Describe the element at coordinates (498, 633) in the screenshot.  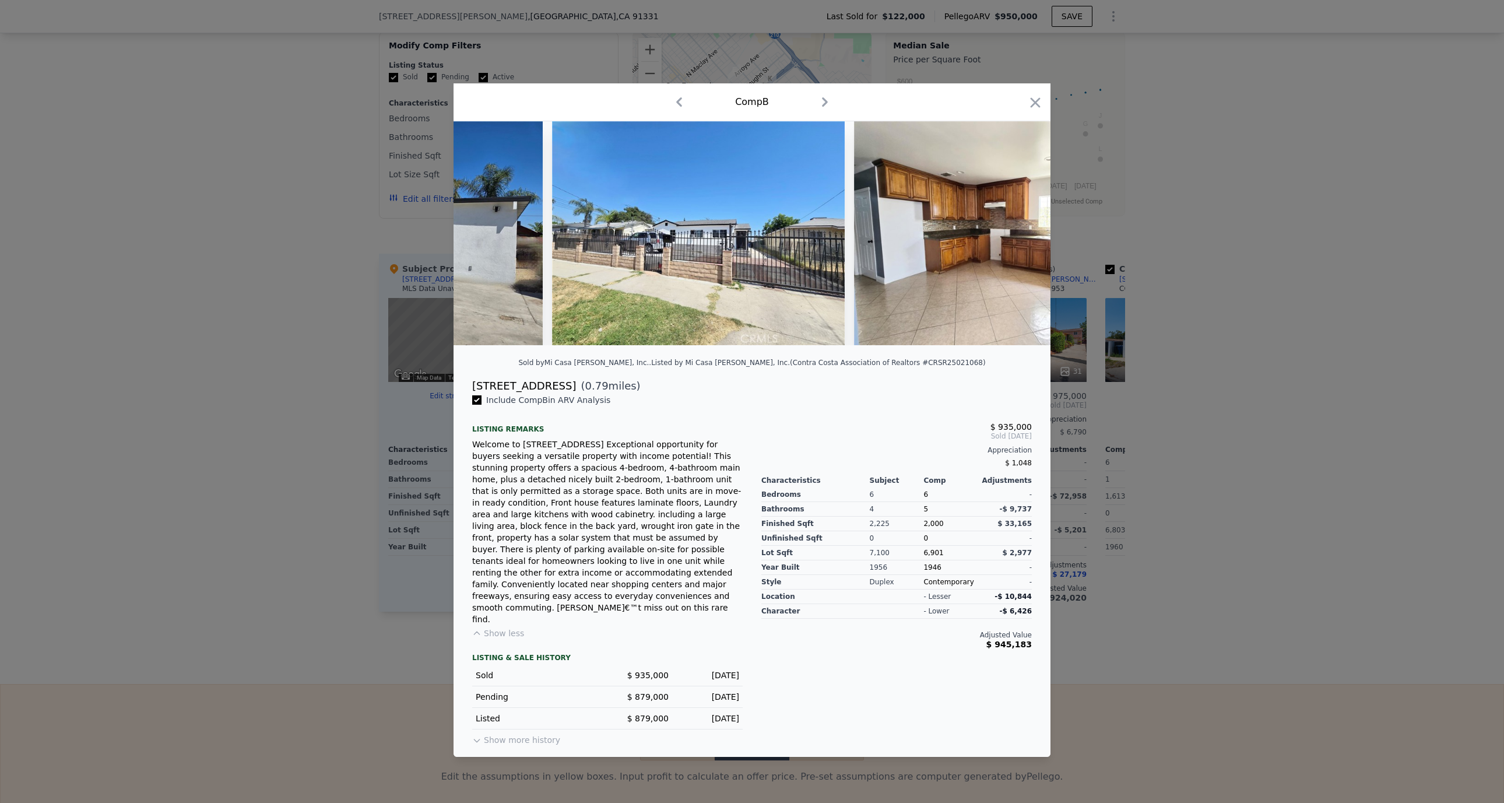
I see `button: Show less` at that location.